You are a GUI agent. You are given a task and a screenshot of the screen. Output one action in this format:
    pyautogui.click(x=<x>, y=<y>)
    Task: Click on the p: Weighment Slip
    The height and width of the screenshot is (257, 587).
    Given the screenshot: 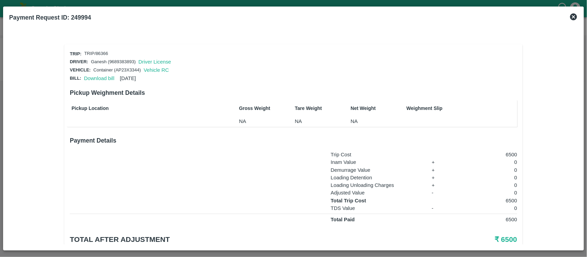 What is the action you would take?
    pyautogui.click(x=461, y=108)
    